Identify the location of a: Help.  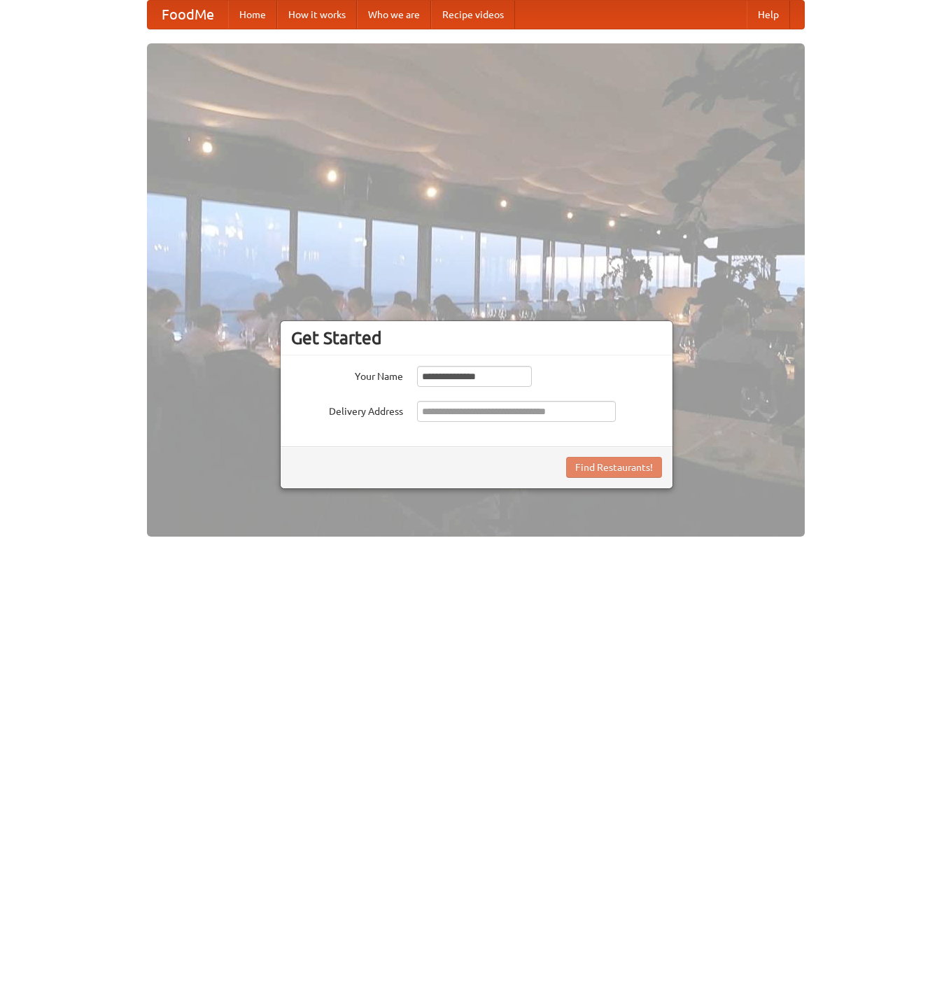
(768, 15).